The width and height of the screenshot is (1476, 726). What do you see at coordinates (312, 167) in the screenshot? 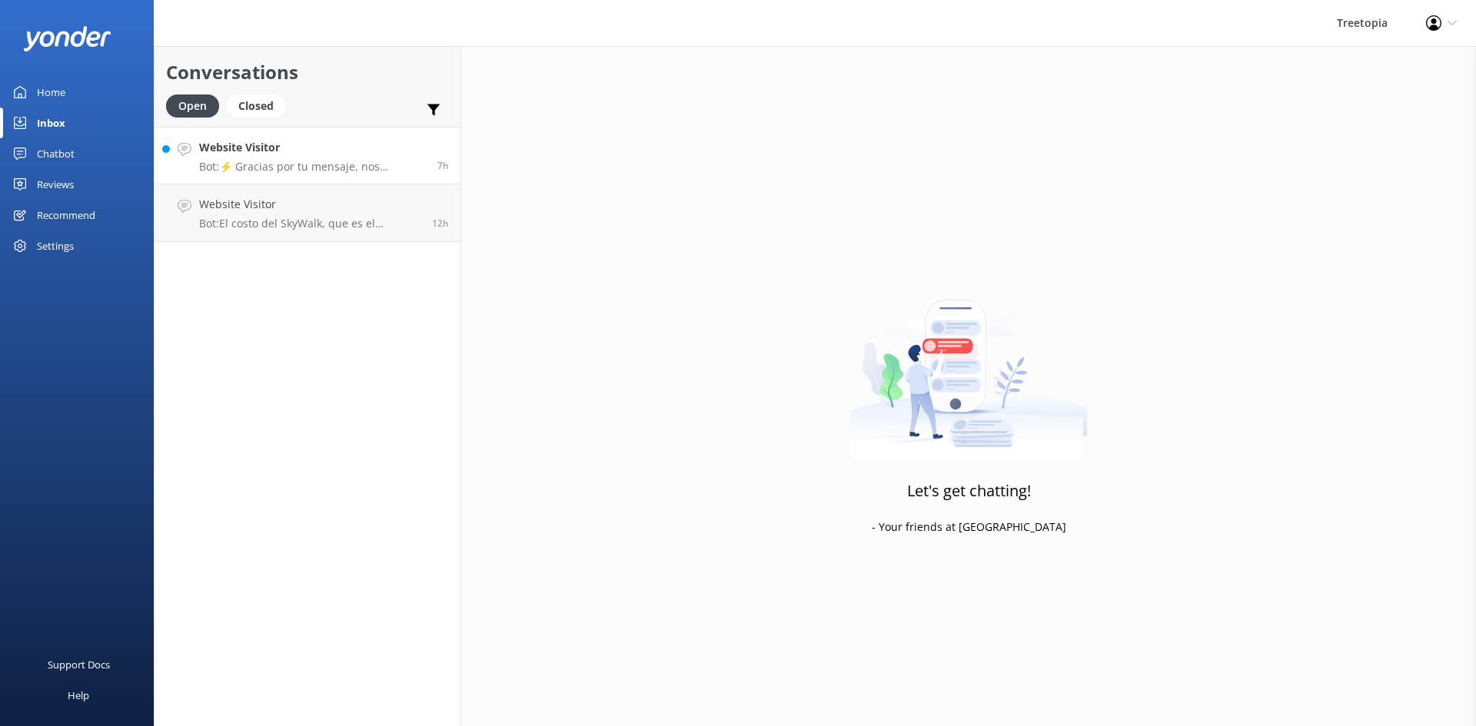
I see `p: Bot: ⚡ Gracias por tu mensaje, nos pondremos en contacto contigo lo antes posible. También puedes...` at bounding box center [312, 167].